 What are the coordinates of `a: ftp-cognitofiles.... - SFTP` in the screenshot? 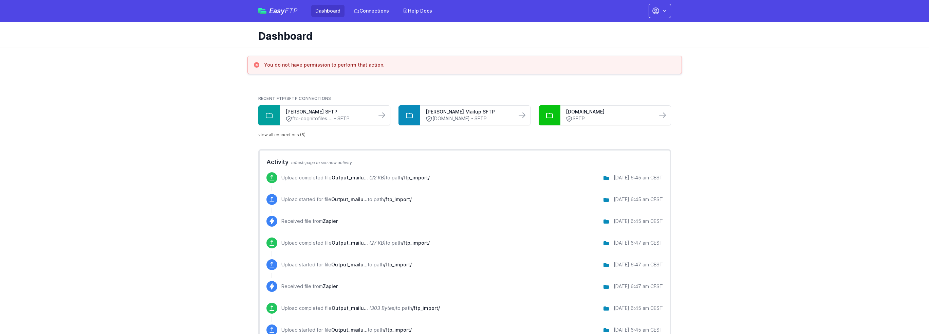 It's located at (328, 119).